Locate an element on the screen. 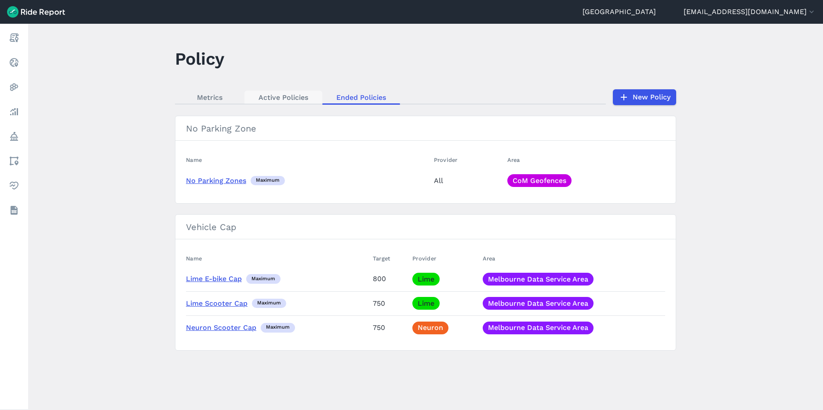 This screenshot has height=410, width=823. a: Datasets is located at coordinates (14, 210).